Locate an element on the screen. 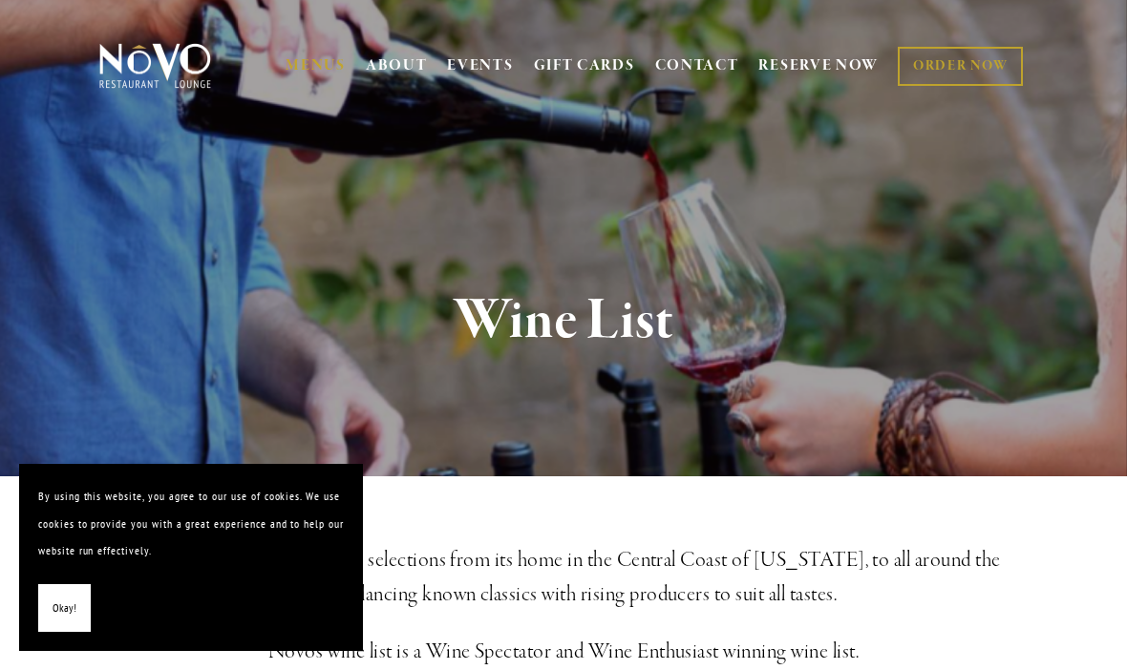 This screenshot has width=1127, height=670. a: ORDER NOW is located at coordinates (959, 66).